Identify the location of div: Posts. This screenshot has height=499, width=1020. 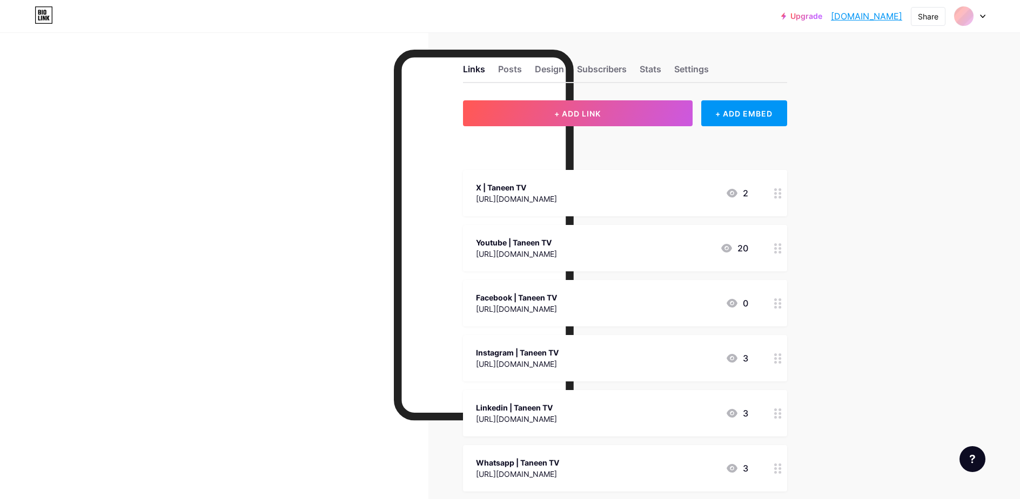
(510, 72).